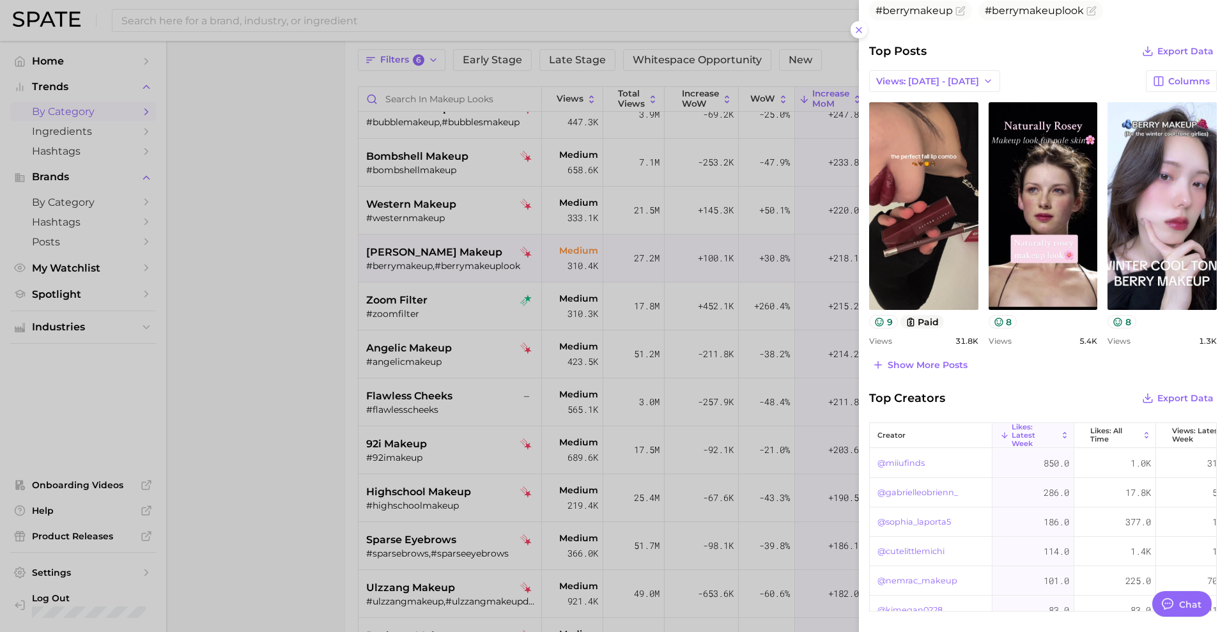 This screenshot has height=632, width=1227. Describe the element at coordinates (1057, 522) in the screenshot. I see `span: 186.0` at that location.